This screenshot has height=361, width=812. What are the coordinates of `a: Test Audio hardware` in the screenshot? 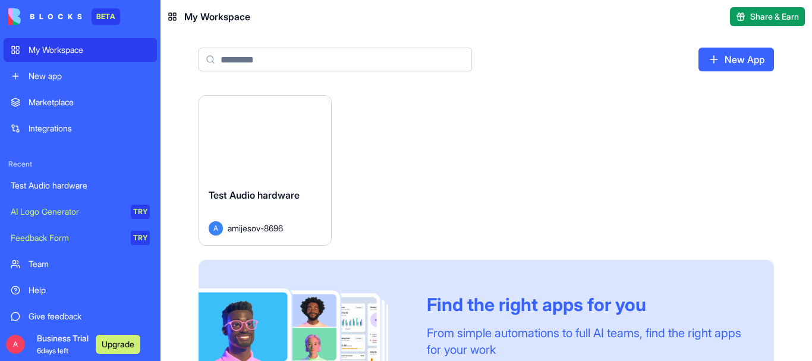 It's located at (80, 185).